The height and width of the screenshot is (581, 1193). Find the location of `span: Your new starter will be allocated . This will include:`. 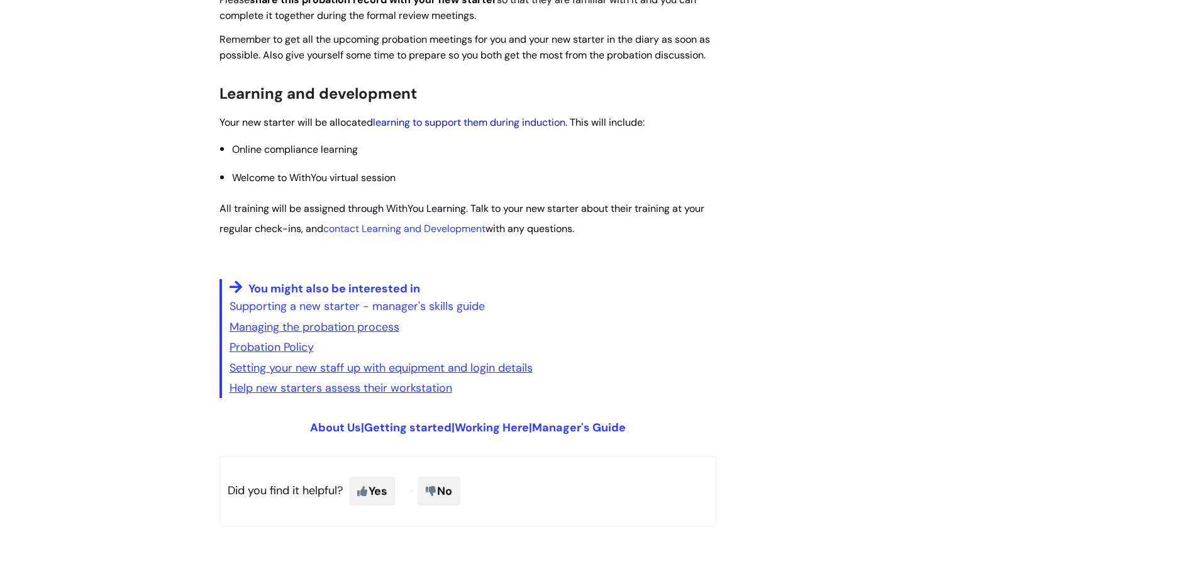

span: Your new starter will be allocated . This will include: is located at coordinates (432, 122).